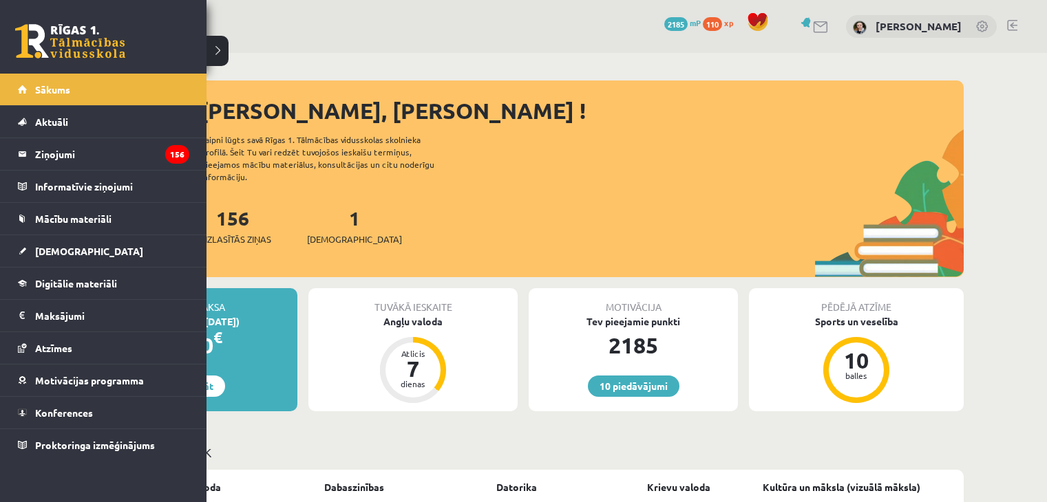 The height and width of the screenshot is (502, 1047). Describe the element at coordinates (103, 413) in the screenshot. I see `a: Konferences` at that location.